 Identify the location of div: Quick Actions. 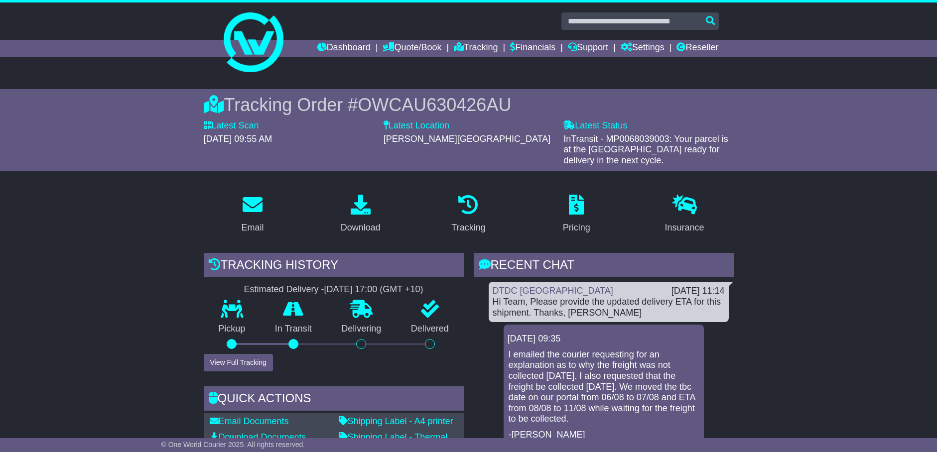
(334, 400).